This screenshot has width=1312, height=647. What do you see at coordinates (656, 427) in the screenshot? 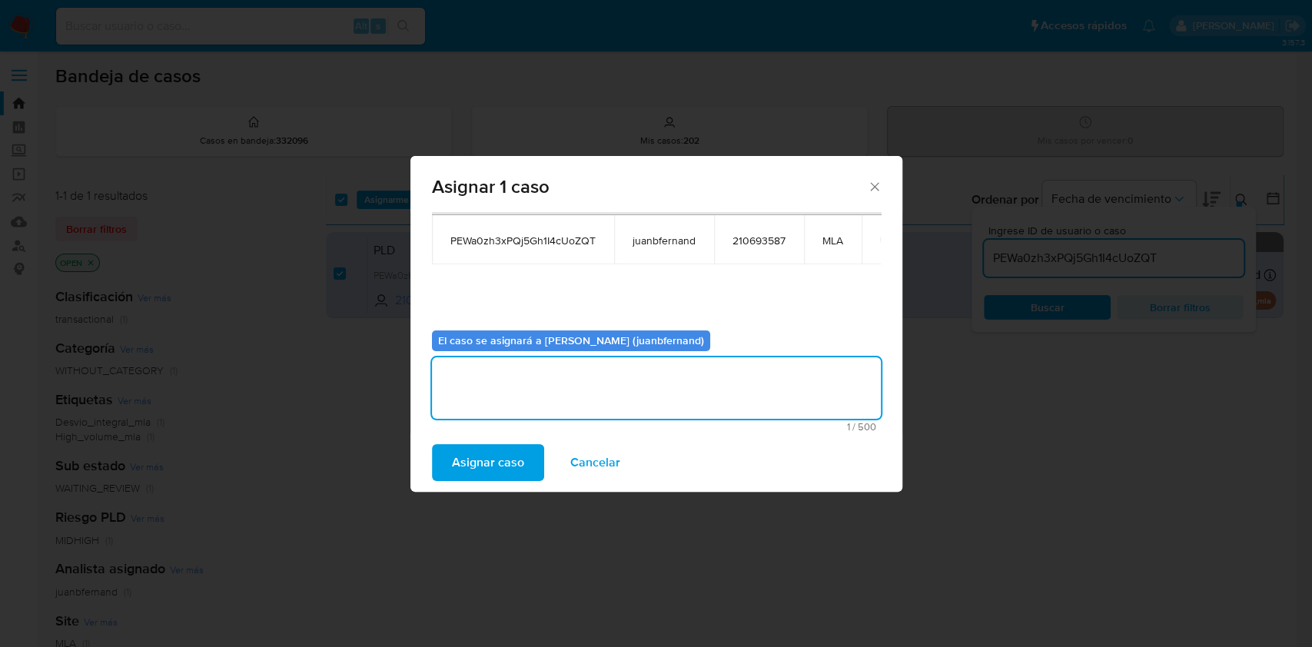
I see `span: Máximo 500 caracteres` at bounding box center [656, 427].